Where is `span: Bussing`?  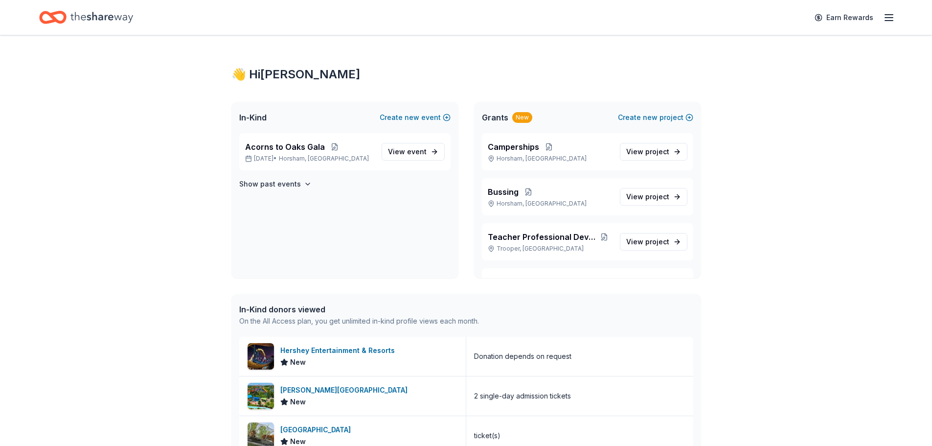
span: Bussing is located at coordinates (503, 192).